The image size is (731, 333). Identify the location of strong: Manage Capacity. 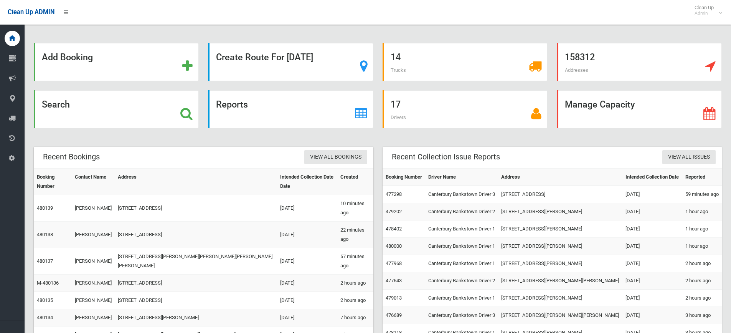
(600, 104).